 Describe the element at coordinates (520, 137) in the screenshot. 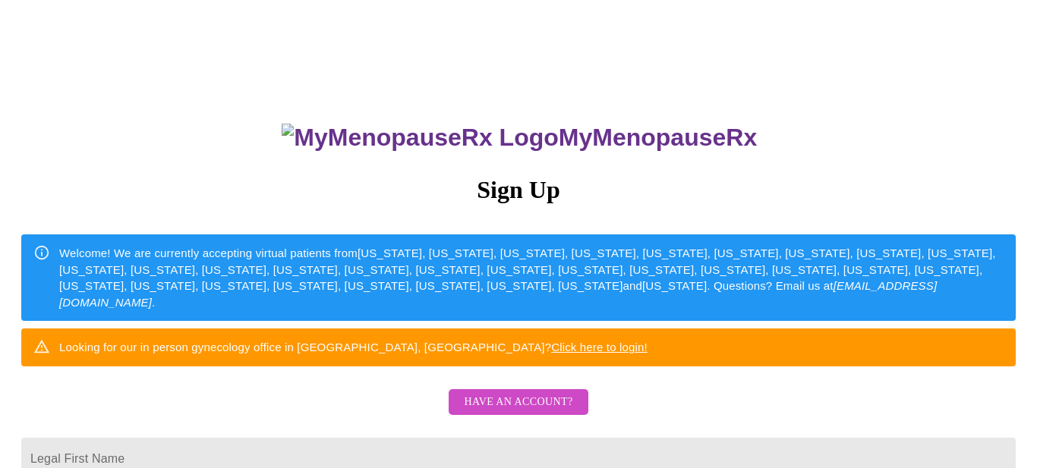

I see `h3: MyMenopauseRx` at that location.